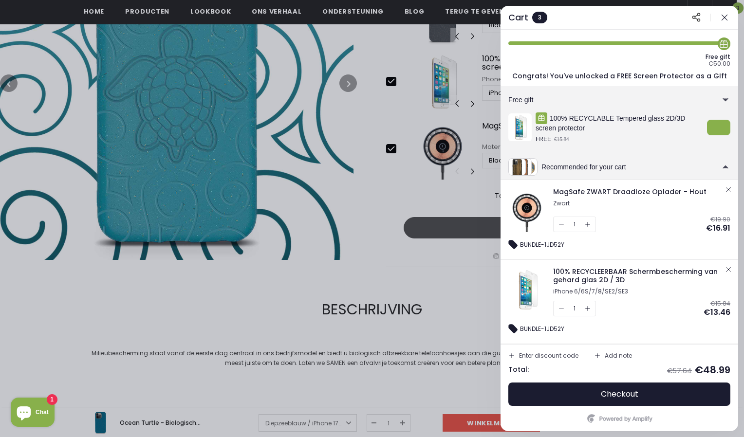  Describe the element at coordinates (518, 18) in the screenshot. I see `div: Cart` at that location.